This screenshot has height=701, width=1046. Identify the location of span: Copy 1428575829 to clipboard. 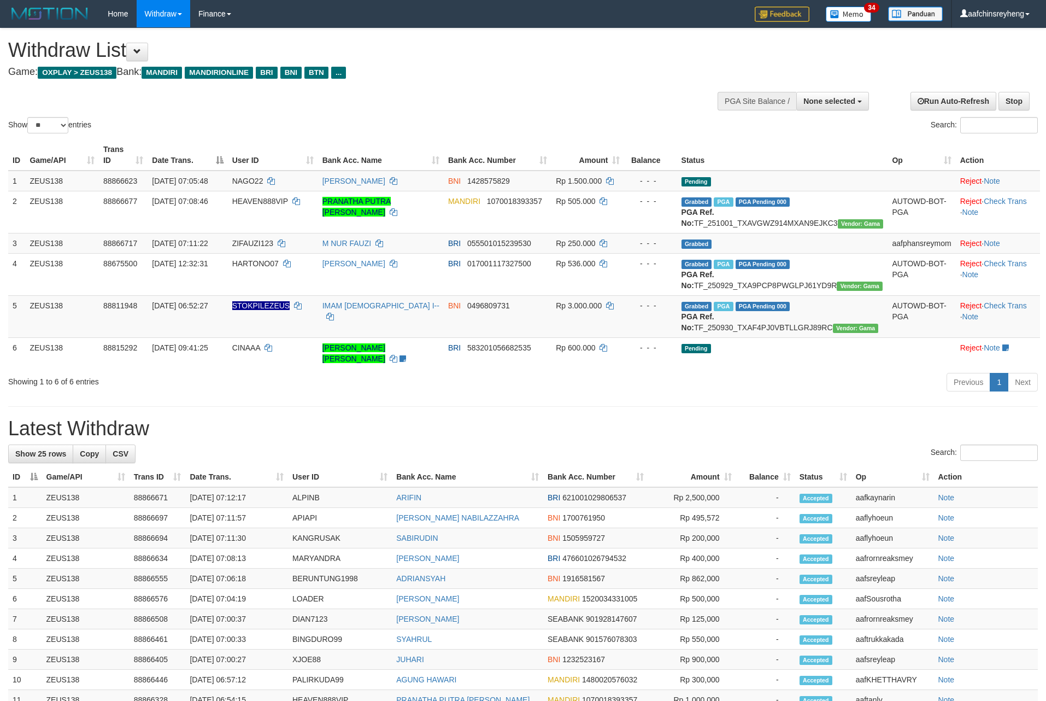
(489, 181).